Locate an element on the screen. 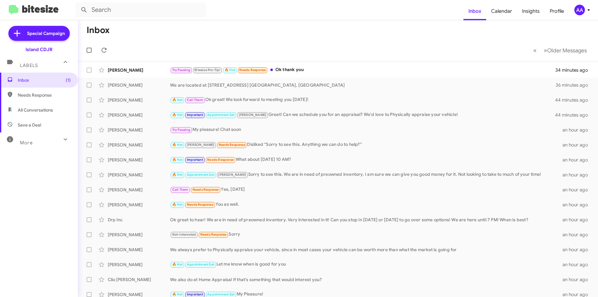 The width and height of the screenshot is (598, 297). span: Profile is located at coordinates (557, 11).